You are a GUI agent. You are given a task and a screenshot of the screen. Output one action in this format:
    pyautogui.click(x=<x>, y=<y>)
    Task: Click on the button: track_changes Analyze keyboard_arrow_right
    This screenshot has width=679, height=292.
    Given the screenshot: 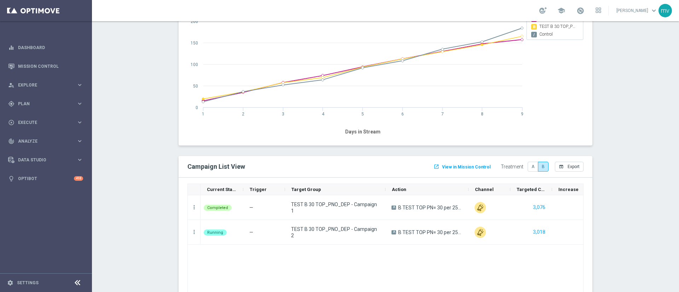 What is the action you would take?
    pyautogui.click(x=46, y=141)
    